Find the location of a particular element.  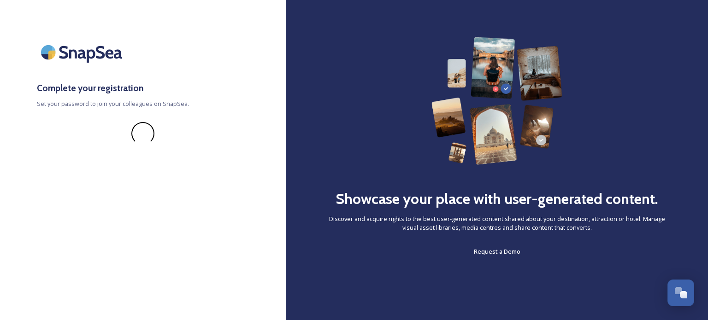

img: SnapSea Logo is located at coordinates (83, 52).